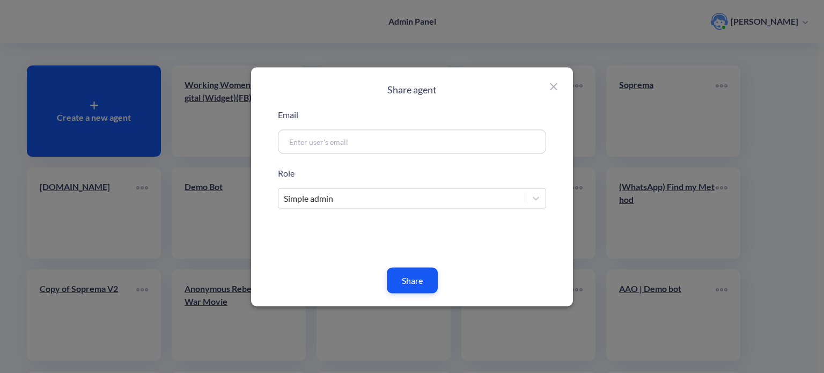 The width and height of the screenshot is (824, 373). Describe the element at coordinates (309, 198) in the screenshot. I see `div: Simple admin` at that location.